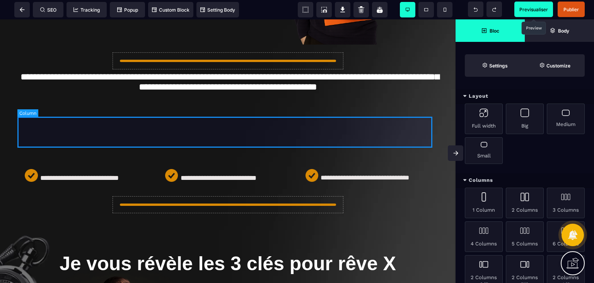 The width and height of the screenshot is (594, 283). Describe the element at coordinates (499, 65) in the screenshot. I see `strong: Settings` at that location.